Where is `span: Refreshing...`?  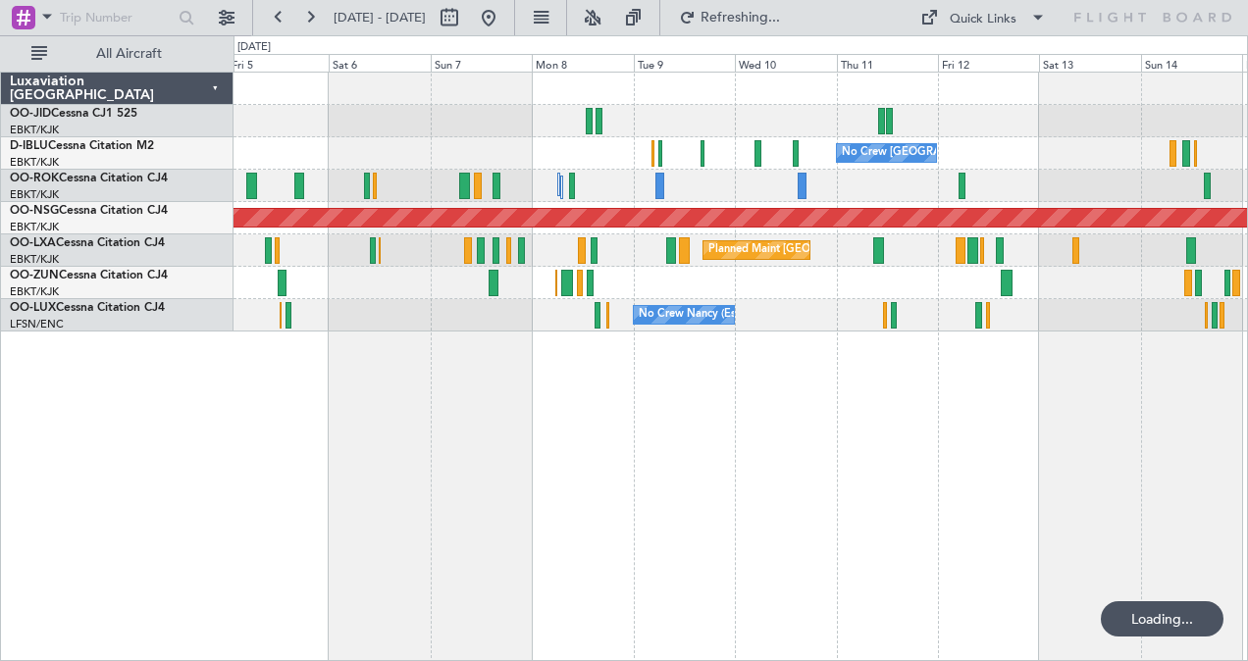 span: Refreshing... is located at coordinates (740, 18).